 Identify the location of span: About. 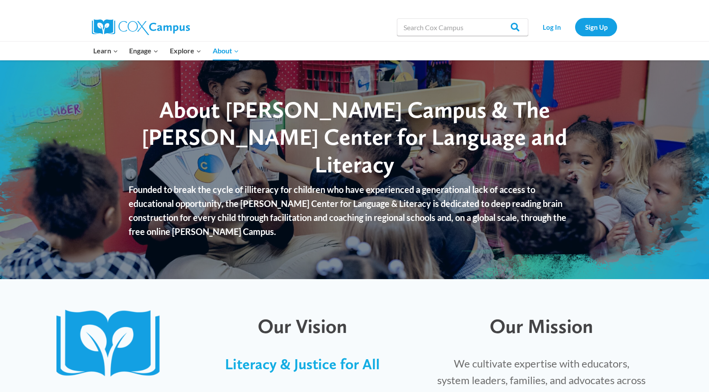
(226, 51).